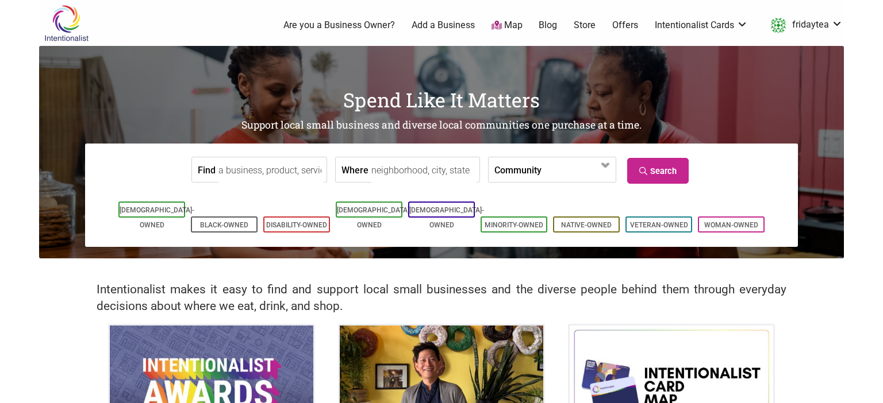  Describe the element at coordinates (507, 25) in the screenshot. I see `a: Map` at that location.